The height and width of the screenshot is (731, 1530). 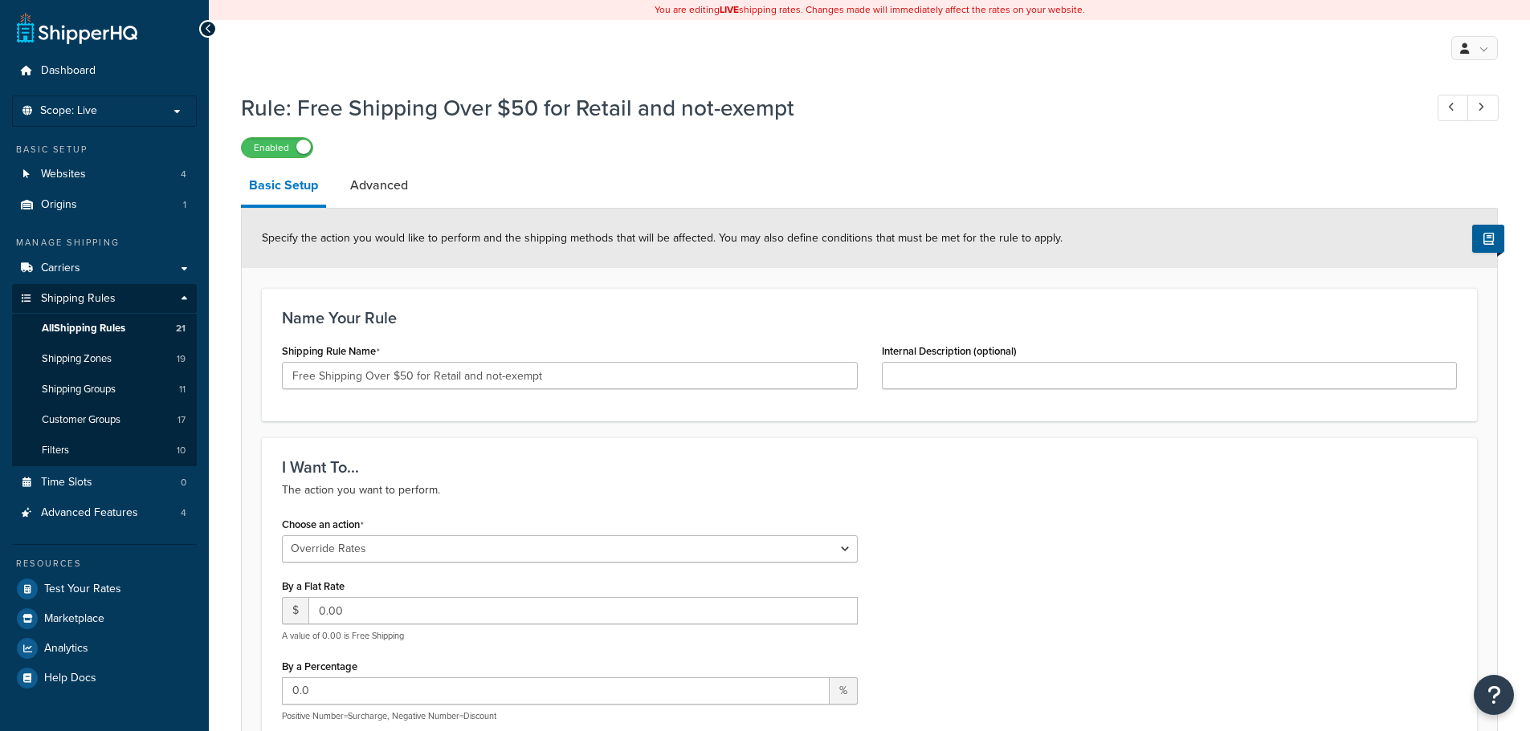 I want to click on label: Enabled, so click(x=277, y=148).